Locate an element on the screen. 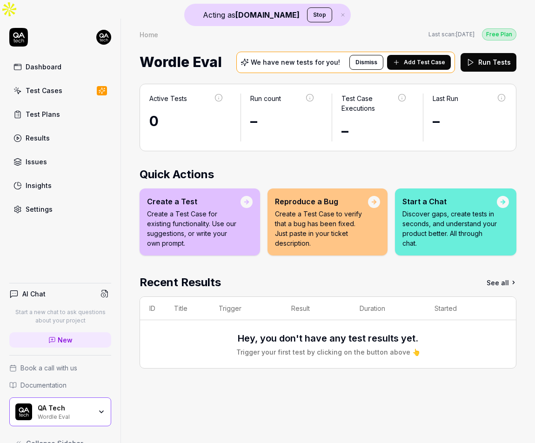 This screenshot has width=535, height=443. h2: Quick Actions is located at coordinates (328, 174).